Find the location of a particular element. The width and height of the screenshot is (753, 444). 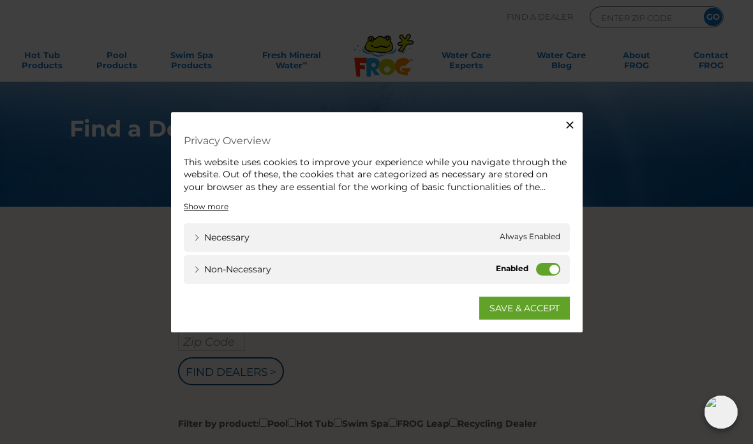

a: SAVE & ACCEPT is located at coordinates (524, 308).